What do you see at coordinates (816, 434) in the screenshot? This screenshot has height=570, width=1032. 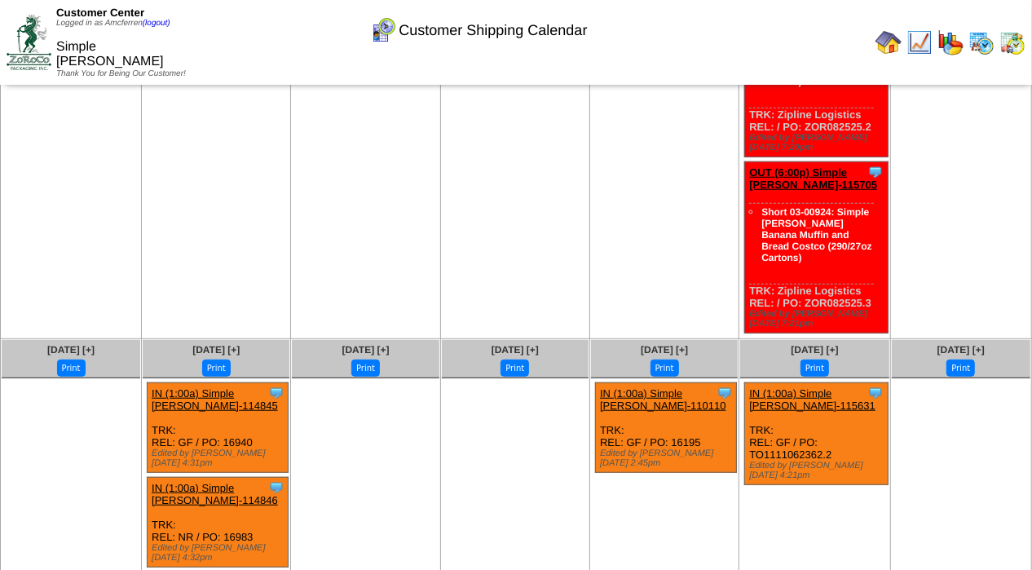 I see `div: TRK: REL: GF / PO: TO1111062362.2` at bounding box center [816, 434].